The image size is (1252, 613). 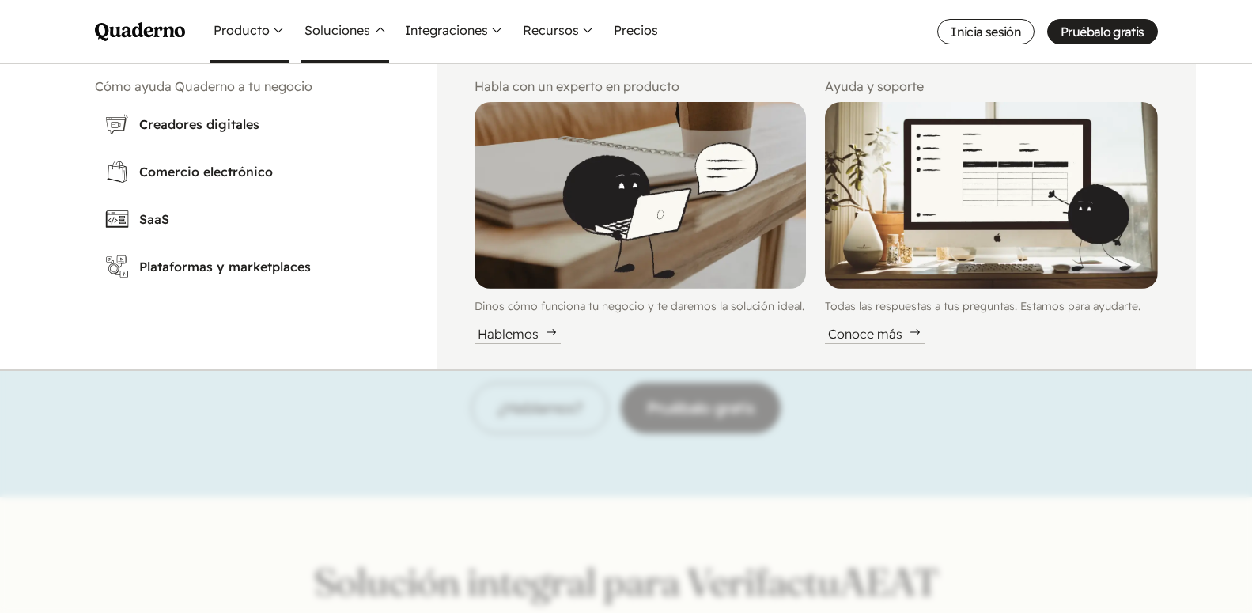 I want to click on abbr: Software as a Service, so click(x=154, y=219).